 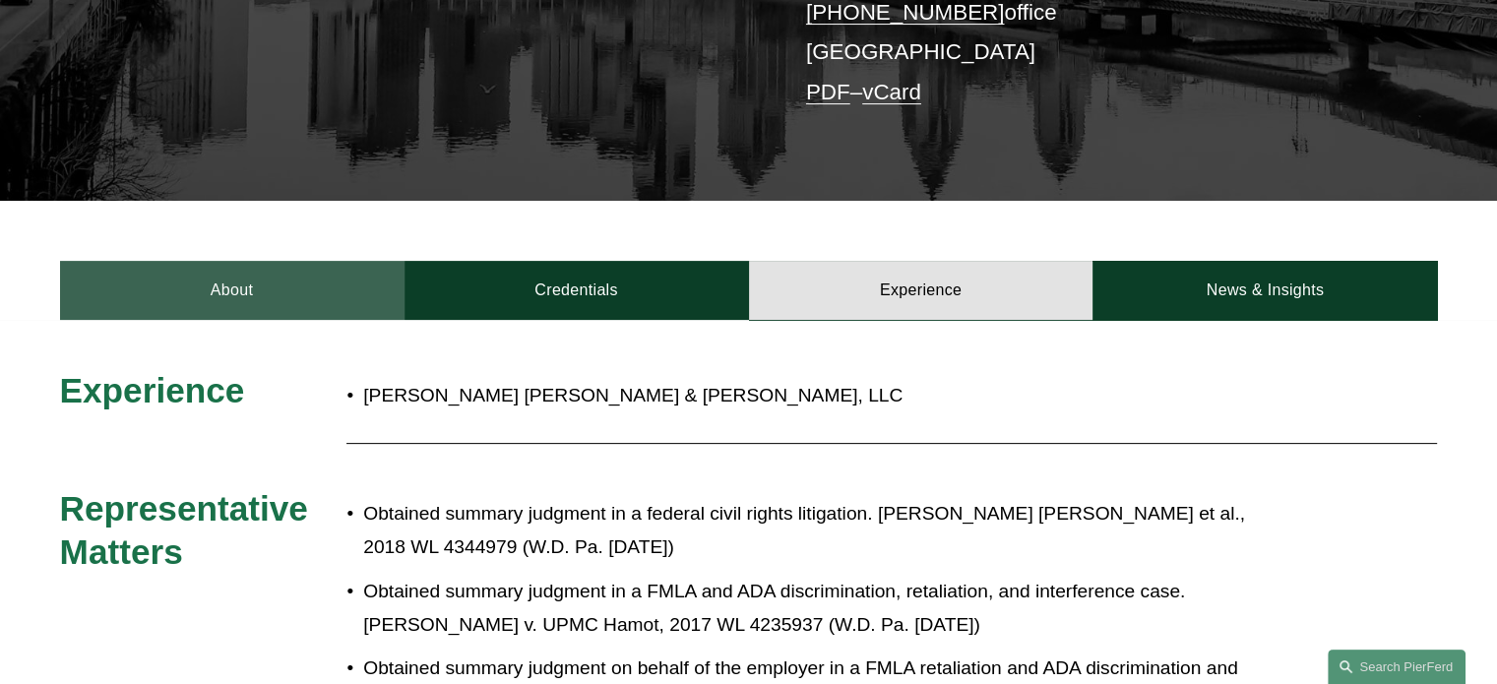 What do you see at coordinates (577, 290) in the screenshot?
I see `a: Credentials` at bounding box center [577, 290].